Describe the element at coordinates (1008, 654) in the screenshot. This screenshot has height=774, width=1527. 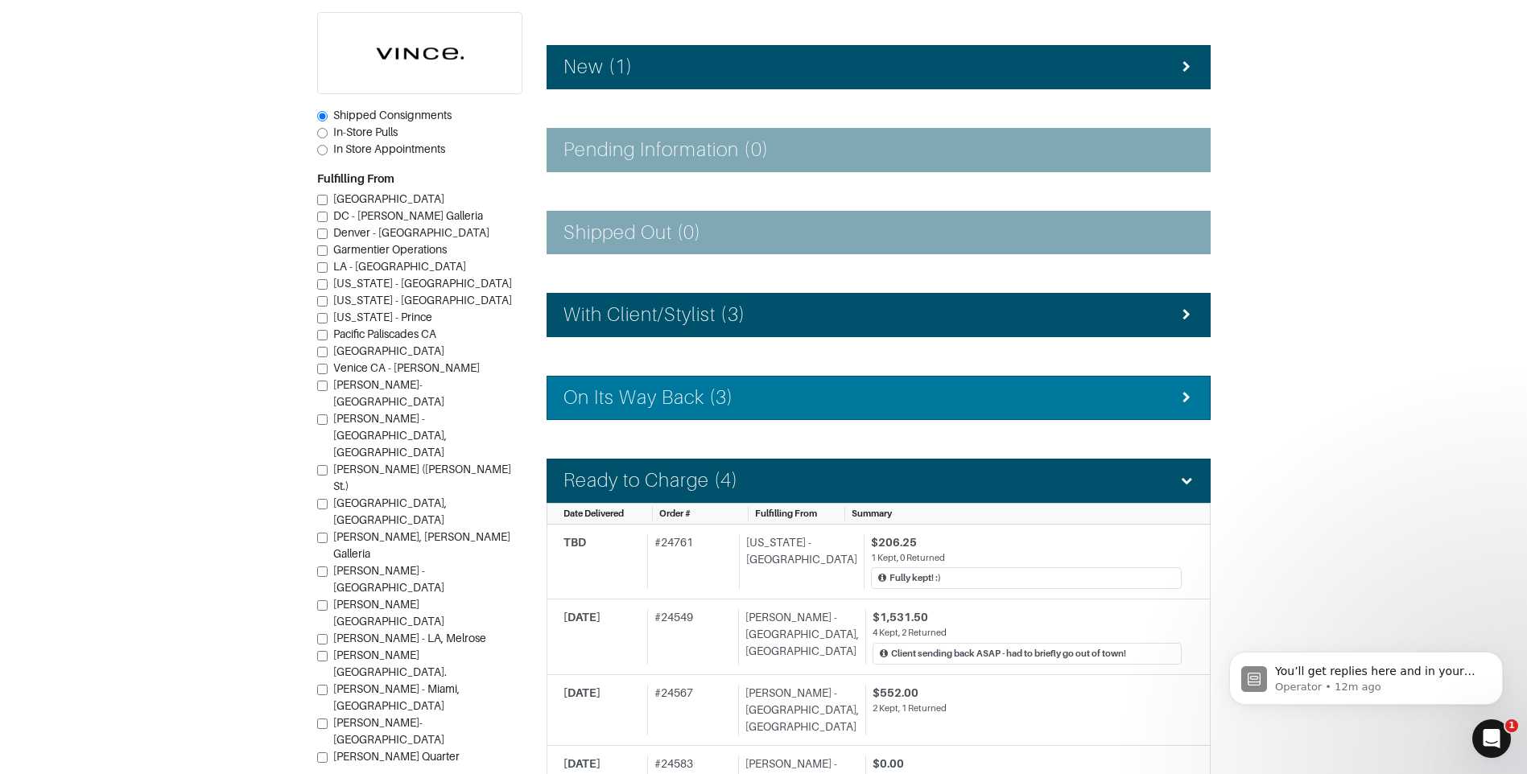
I see `div: Client sending back ASAP - had to briefly go out of town!` at that location.